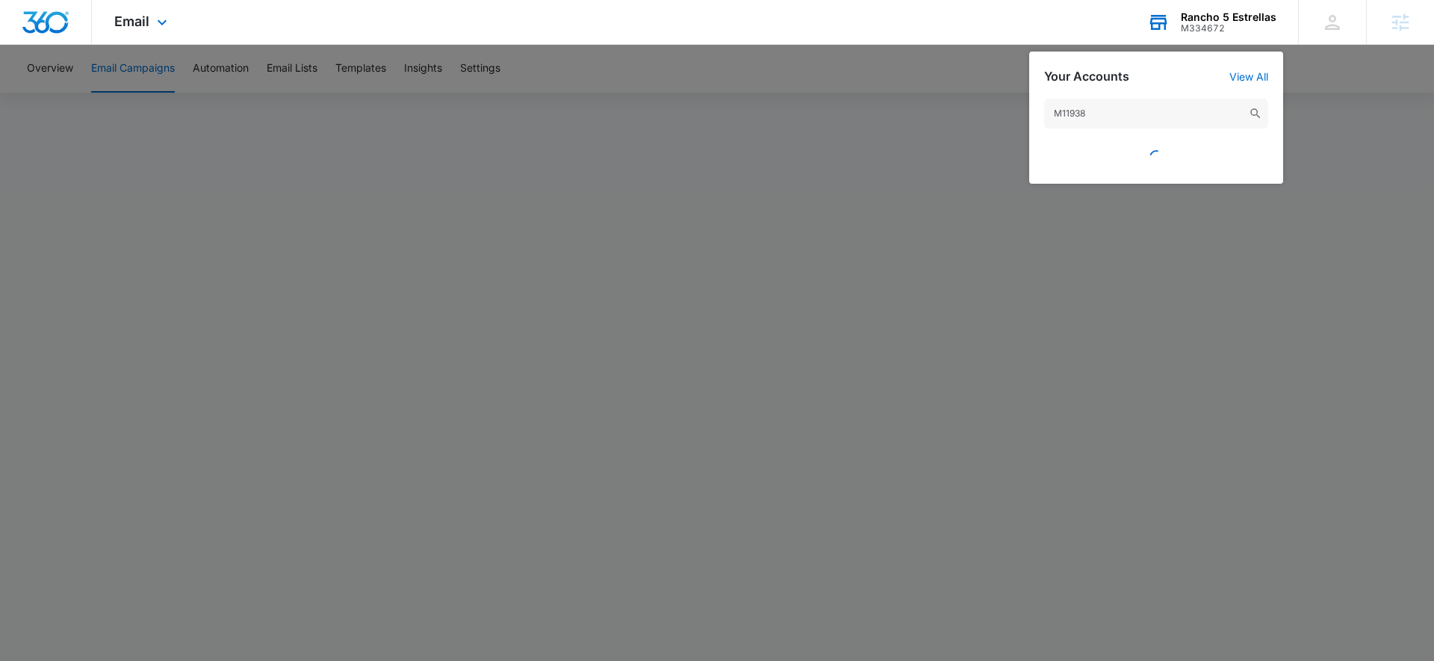 The width and height of the screenshot is (1434, 661). What do you see at coordinates (131, 21) in the screenshot?
I see `span: Email` at bounding box center [131, 21].